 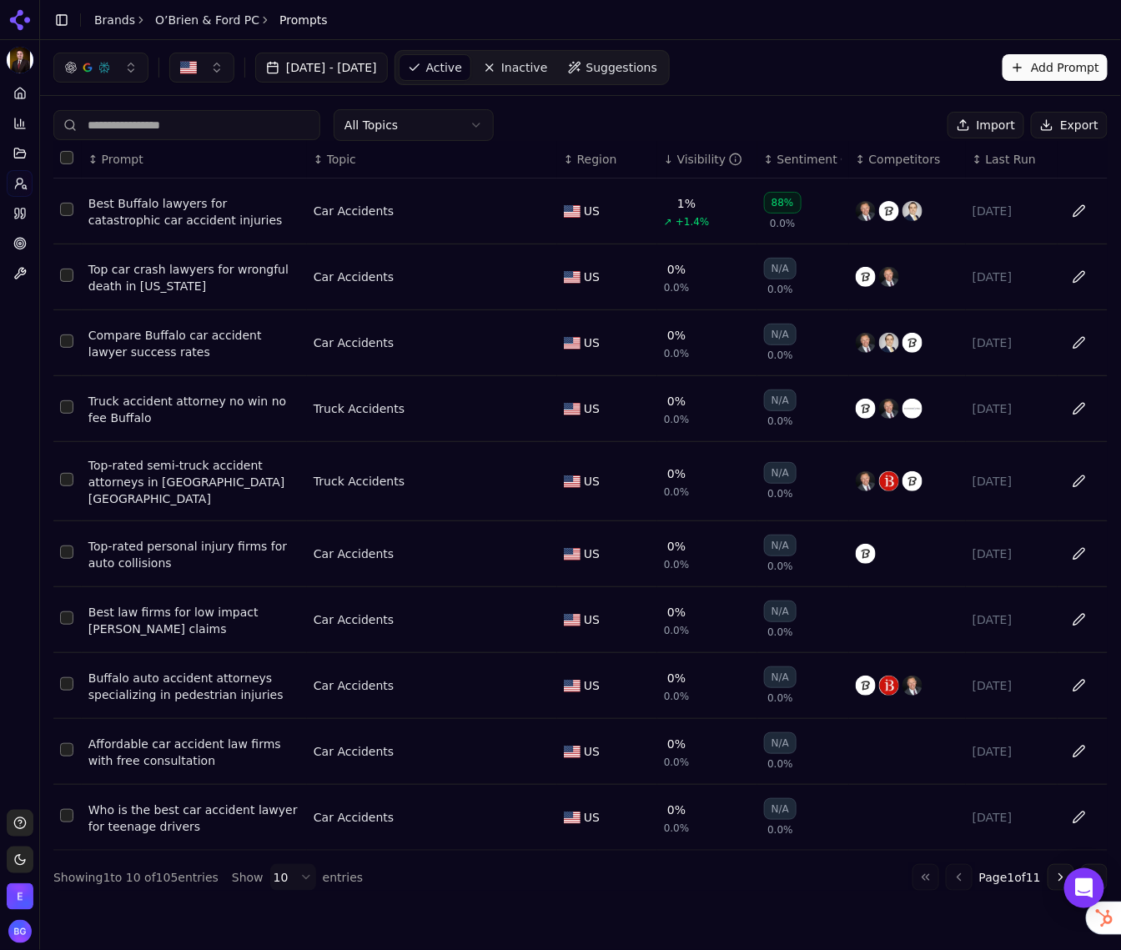 What do you see at coordinates (194, 818) in the screenshot?
I see `div: Who is the best car accident lawyer for teenage drivers` at bounding box center [194, 818].